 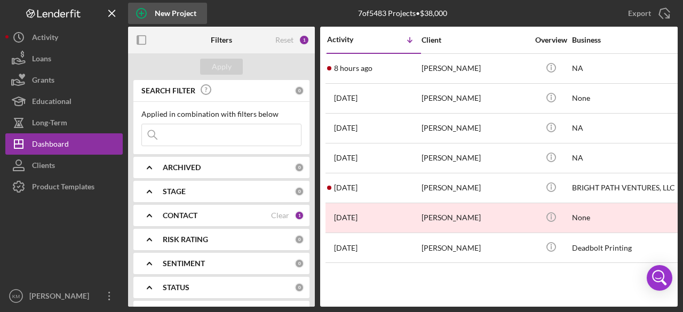 What do you see at coordinates (168, 13) in the screenshot?
I see `button: New Project` at bounding box center [168, 13].